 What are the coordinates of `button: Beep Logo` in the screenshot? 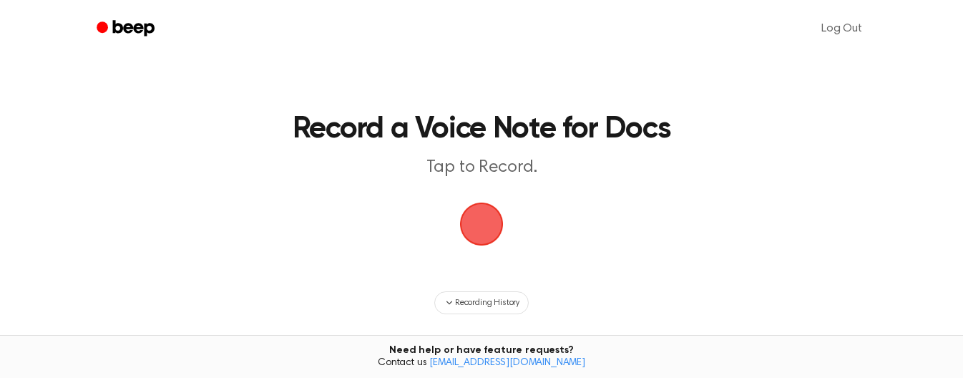 It's located at (482, 224).